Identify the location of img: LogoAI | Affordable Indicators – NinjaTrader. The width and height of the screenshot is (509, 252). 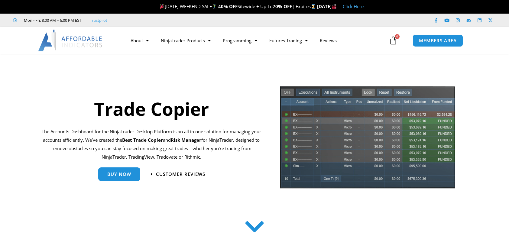
(70, 41).